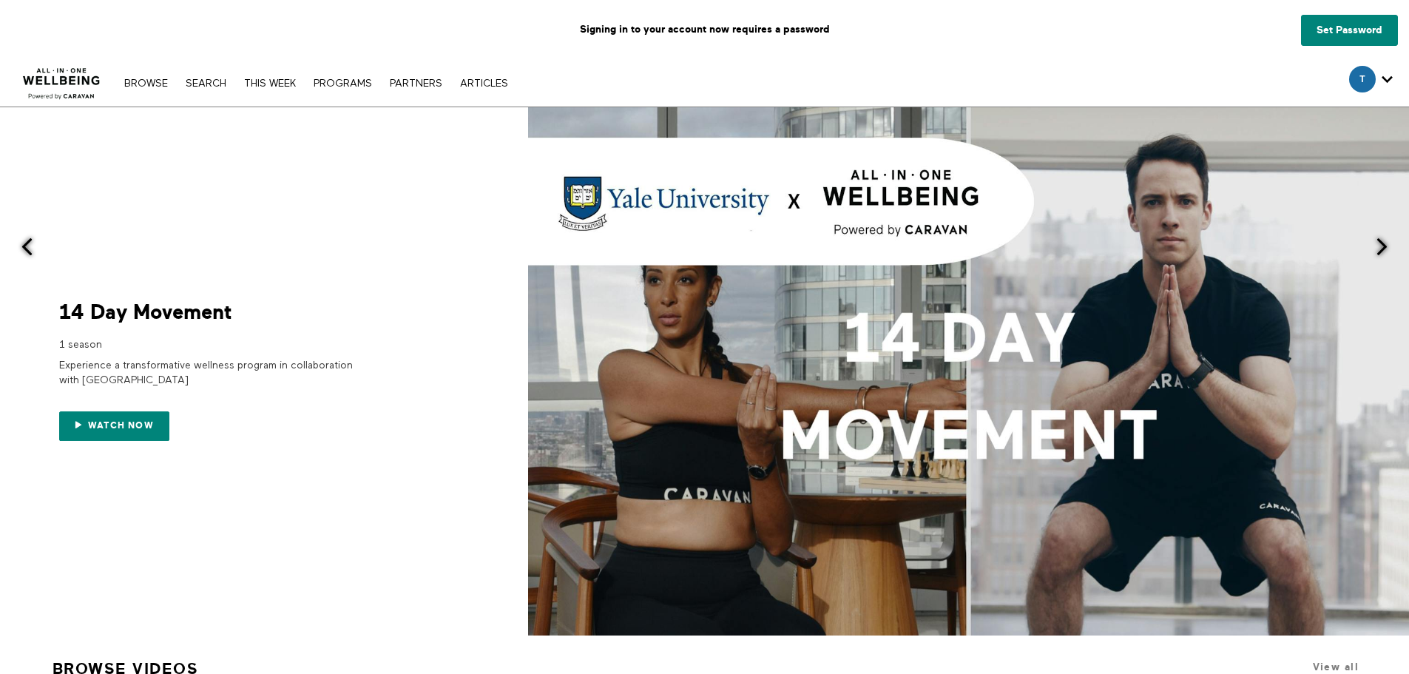 The height and width of the screenshot is (674, 1409). Describe the element at coordinates (342, 84) in the screenshot. I see `a: PROGRAMS` at that location.